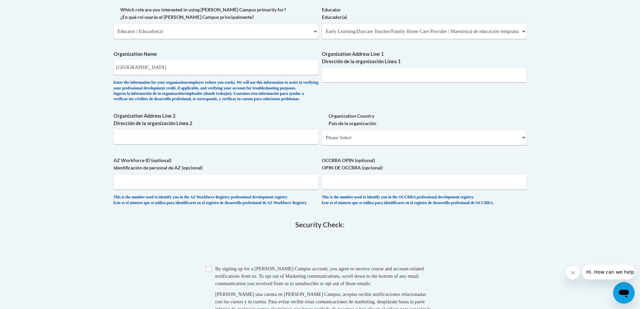 The height and width of the screenshot is (309, 640). Describe the element at coordinates (216, 54) in the screenshot. I see `label: Organization Name` at that location.